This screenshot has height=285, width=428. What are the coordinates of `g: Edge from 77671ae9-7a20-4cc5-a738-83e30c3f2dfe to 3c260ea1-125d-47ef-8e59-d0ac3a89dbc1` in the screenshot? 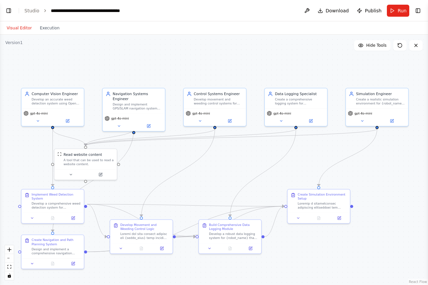 It's located at (185, 237).